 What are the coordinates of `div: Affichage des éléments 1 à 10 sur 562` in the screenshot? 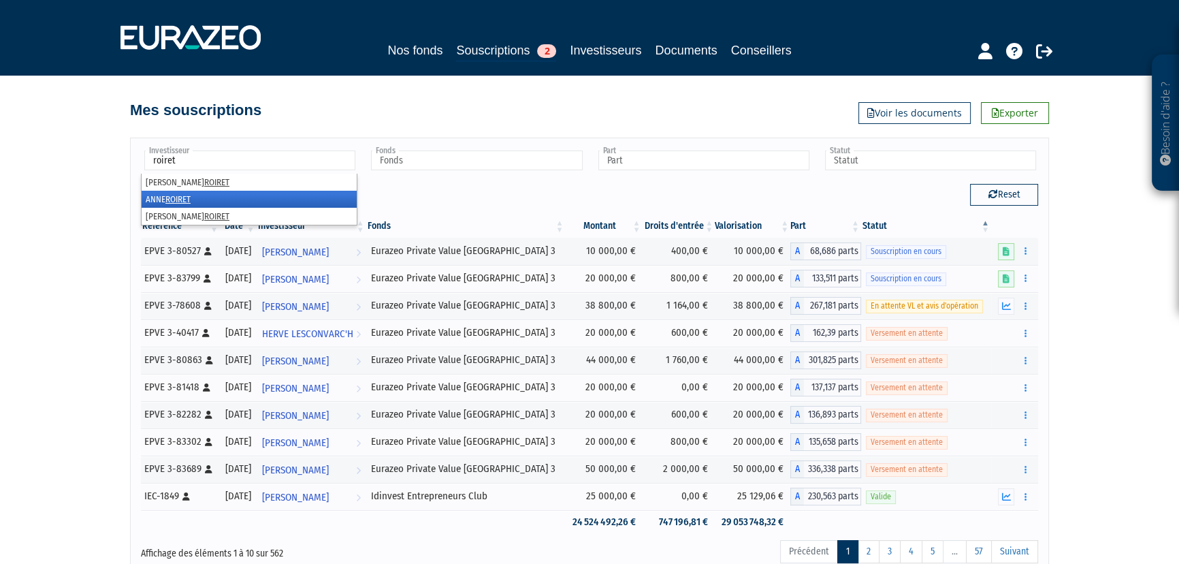 It's located at (322, 549).